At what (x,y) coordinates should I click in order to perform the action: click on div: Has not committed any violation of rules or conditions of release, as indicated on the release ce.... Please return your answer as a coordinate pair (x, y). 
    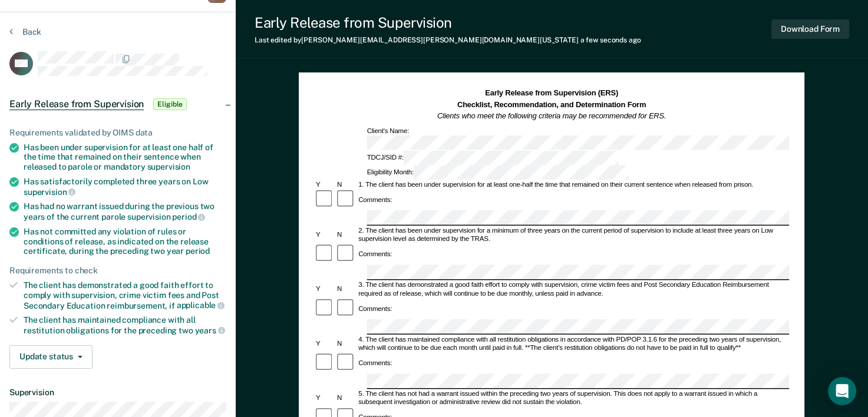
    Looking at the image, I should click on (125, 242).